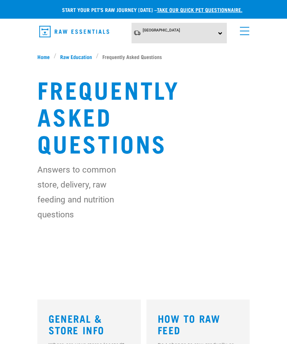 Image resolution: width=287 pixels, height=344 pixels. I want to click on a: menu, so click(243, 29).